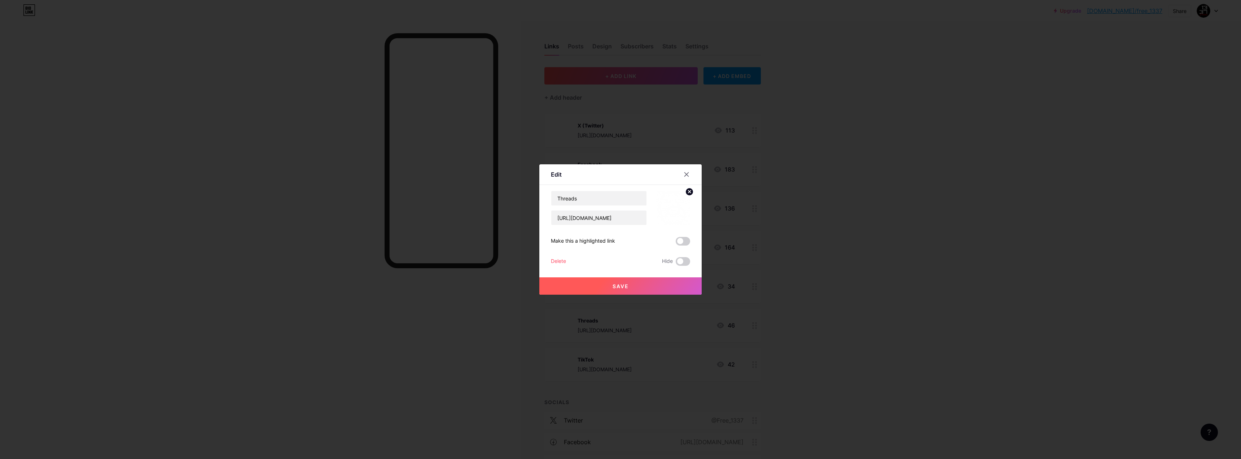 Image resolution: width=1241 pixels, height=459 pixels. I want to click on span: Save, so click(621, 286).